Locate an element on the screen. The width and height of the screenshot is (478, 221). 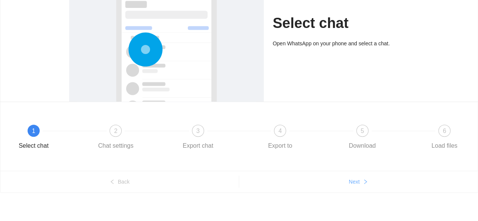
span: 5 is located at coordinates (362, 131).